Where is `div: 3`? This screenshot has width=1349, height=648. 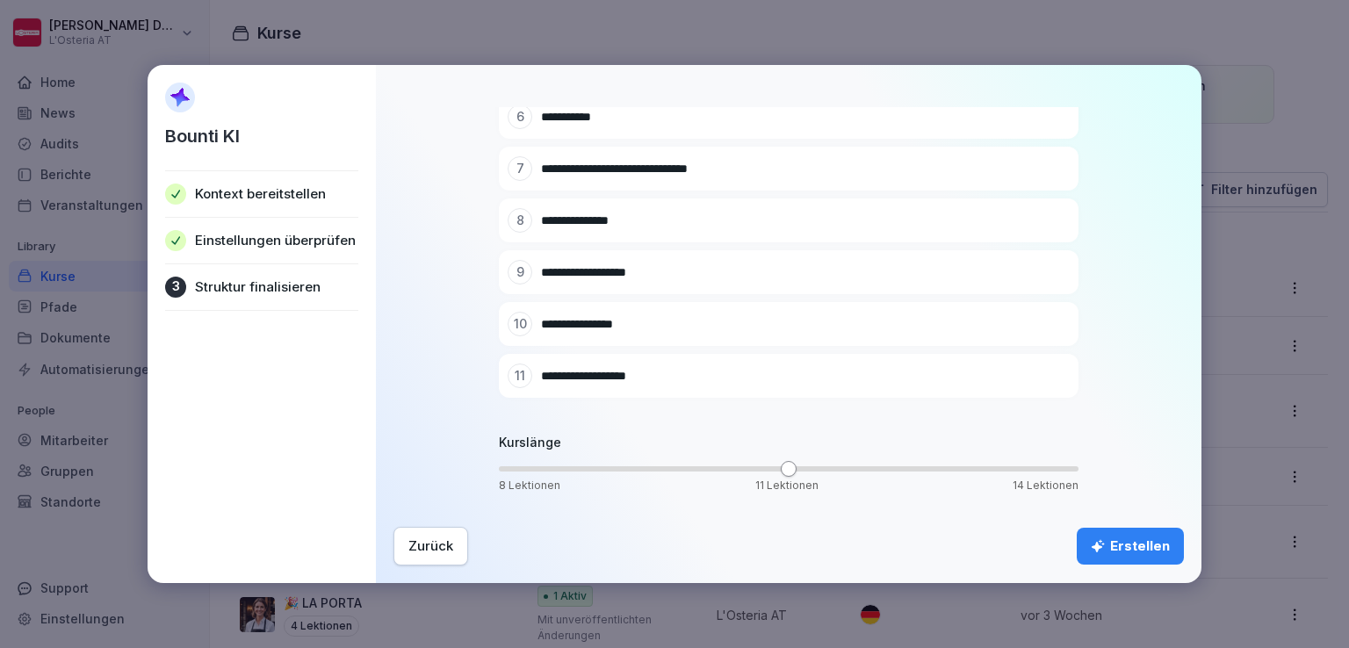
div: 3 is located at coordinates (176, 287).